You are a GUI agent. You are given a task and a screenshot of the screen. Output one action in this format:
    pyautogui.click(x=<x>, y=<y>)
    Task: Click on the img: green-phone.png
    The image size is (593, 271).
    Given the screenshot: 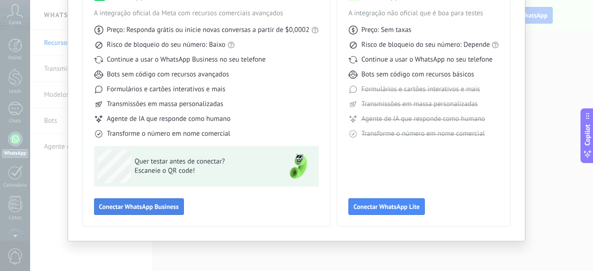 What is the action you would take?
    pyautogui.click(x=299, y=166)
    